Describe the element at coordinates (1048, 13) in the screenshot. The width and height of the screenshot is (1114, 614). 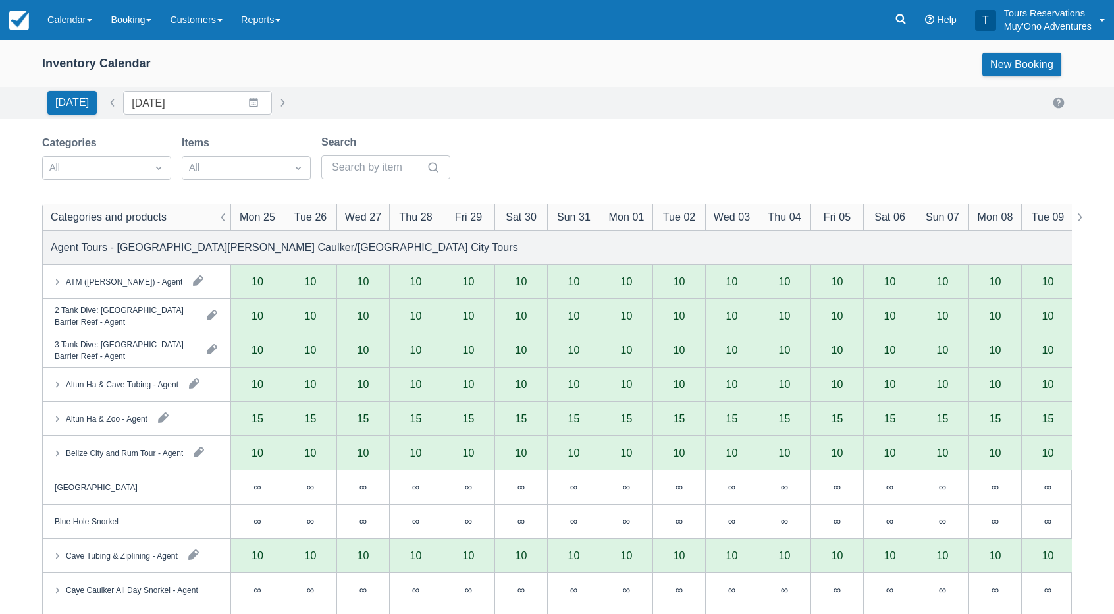
I see `p: Tours Reservations` at that location.